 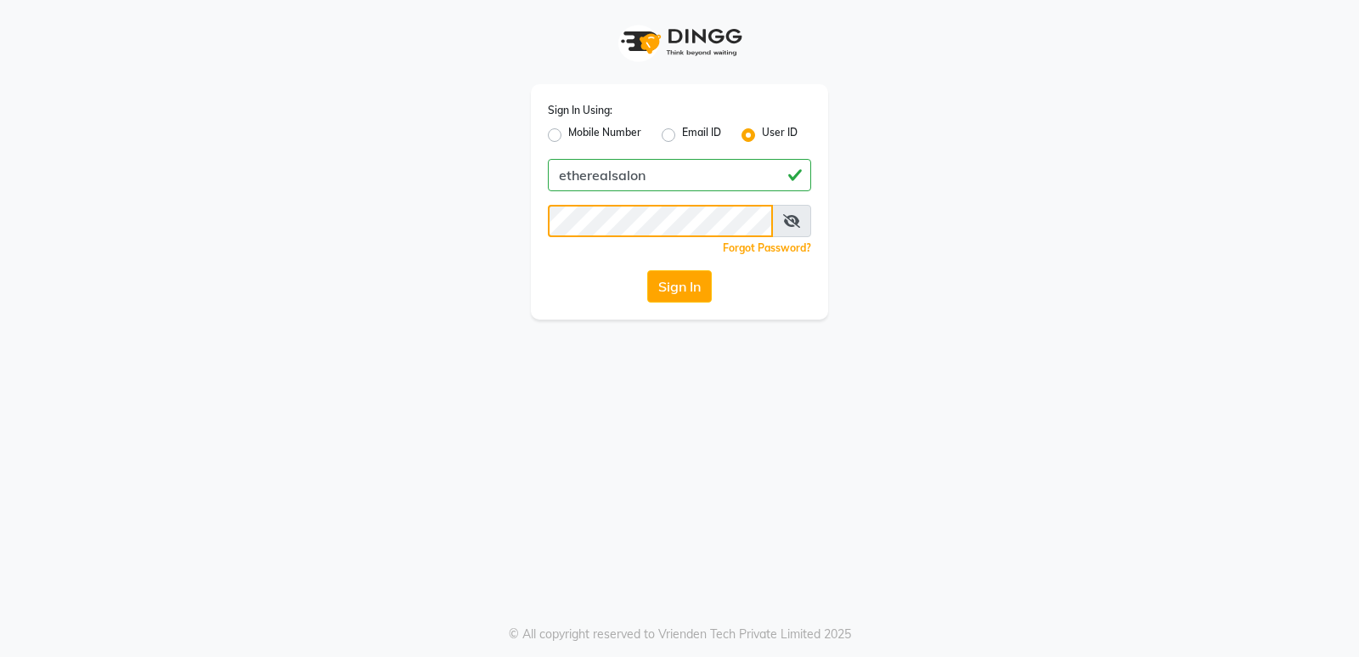 What do you see at coordinates (680, 42) in the screenshot?
I see `img: logo1.svg` at bounding box center [680, 42].